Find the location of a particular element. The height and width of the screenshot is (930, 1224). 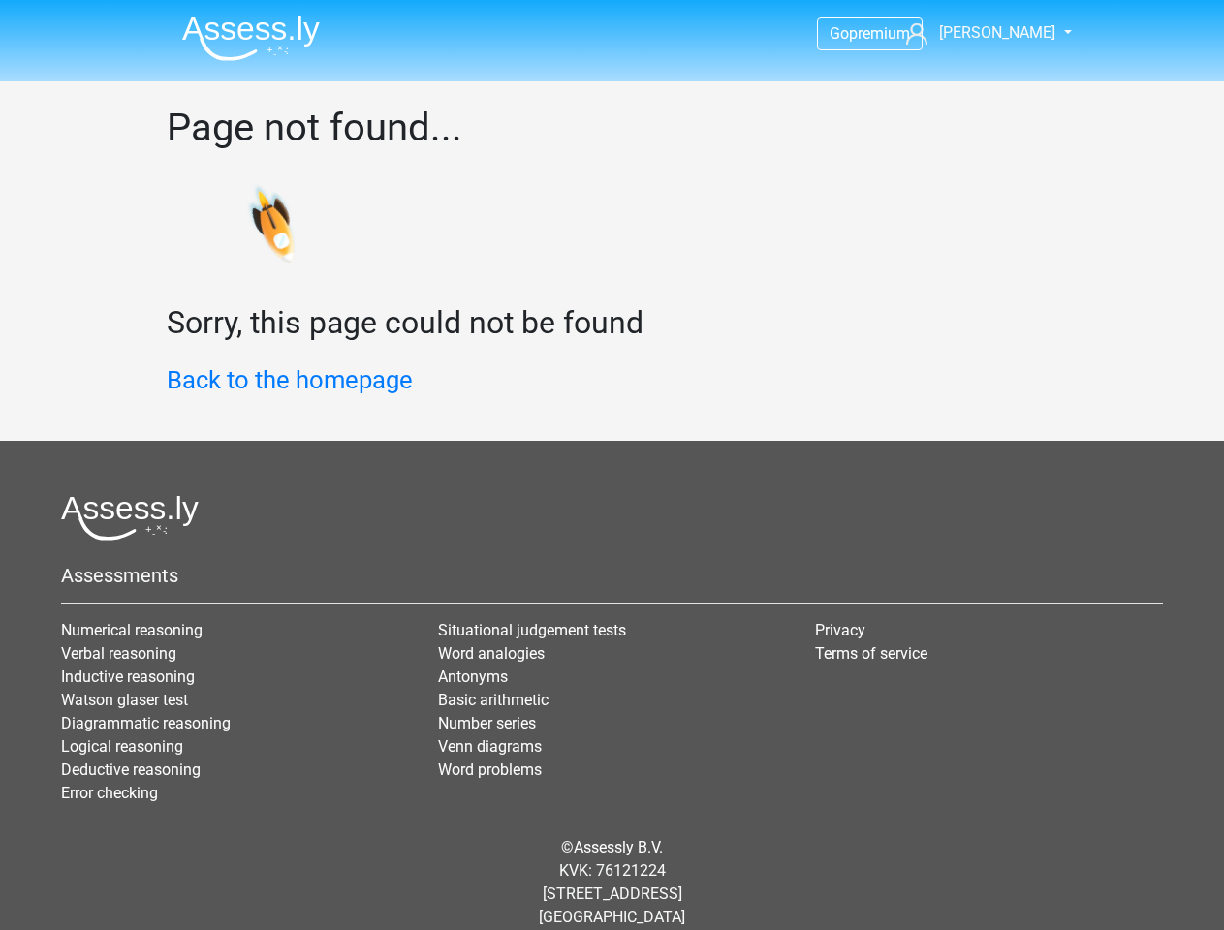

span: Go is located at coordinates (839, 33).